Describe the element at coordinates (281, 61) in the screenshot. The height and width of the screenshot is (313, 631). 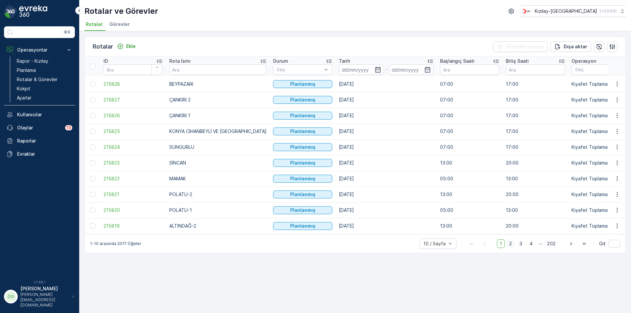
I see `p: Durum` at that location.